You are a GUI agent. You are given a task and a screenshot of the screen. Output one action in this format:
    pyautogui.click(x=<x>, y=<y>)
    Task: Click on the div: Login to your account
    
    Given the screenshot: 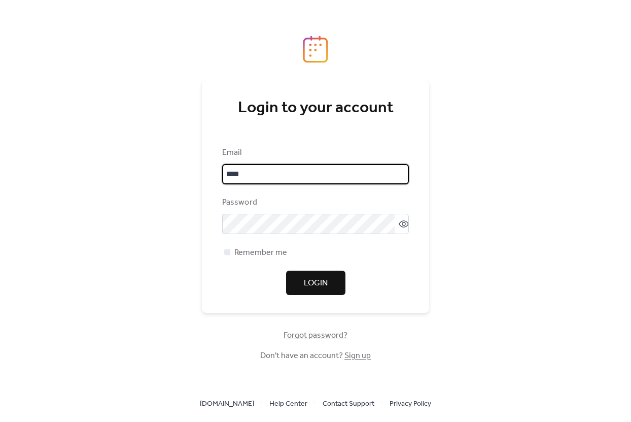 What is the action you would take?
    pyautogui.click(x=315, y=108)
    